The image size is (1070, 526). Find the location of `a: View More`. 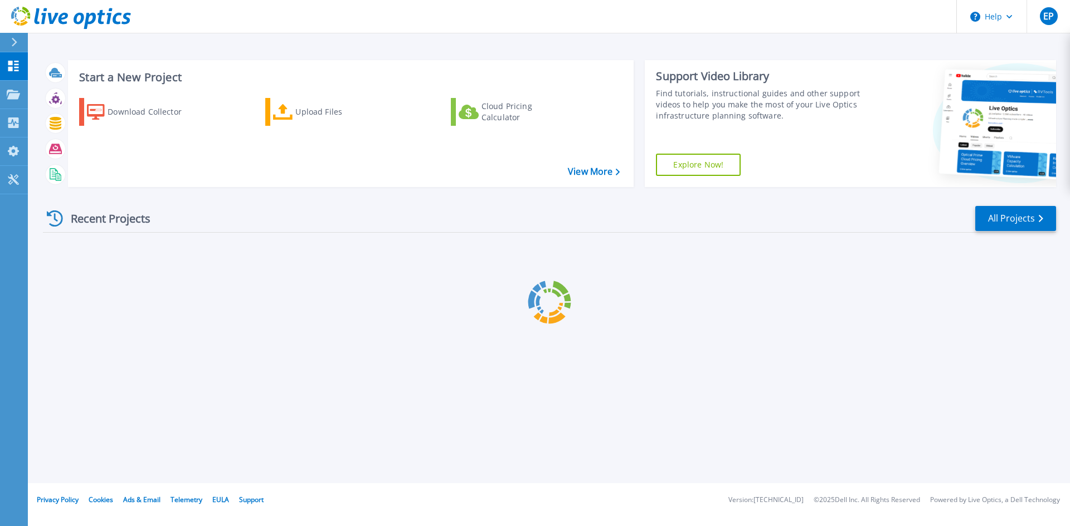

a: View More is located at coordinates (593, 172).